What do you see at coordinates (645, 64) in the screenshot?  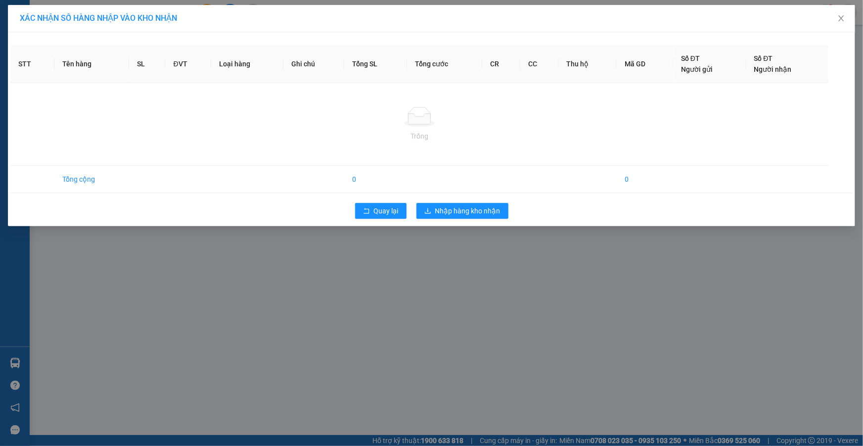 I see `th: Mã GD` at bounding box center [645, 64].